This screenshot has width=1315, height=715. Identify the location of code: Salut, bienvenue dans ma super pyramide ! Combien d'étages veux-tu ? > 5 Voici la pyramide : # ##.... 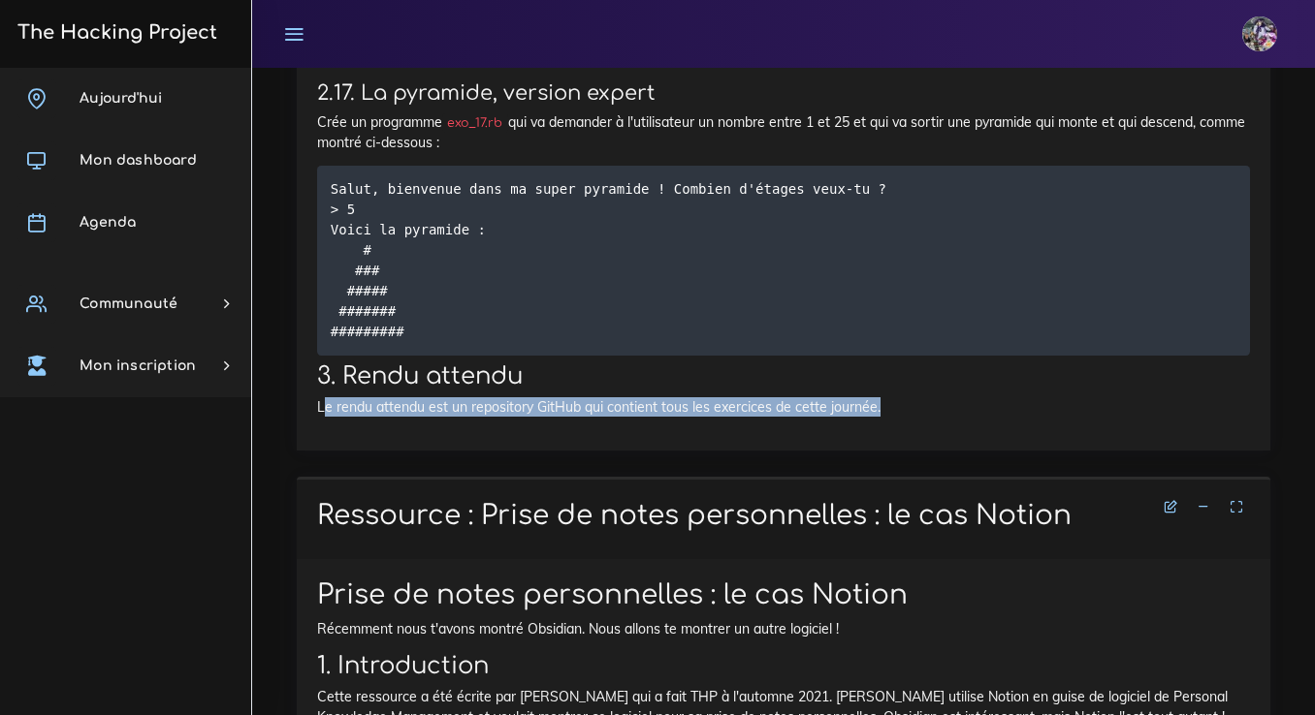
(608, 260).